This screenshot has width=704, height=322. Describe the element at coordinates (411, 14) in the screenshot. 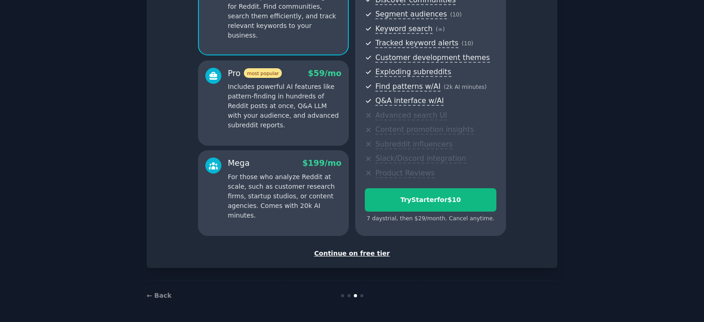

I see `span: Segment audiences` at that location.